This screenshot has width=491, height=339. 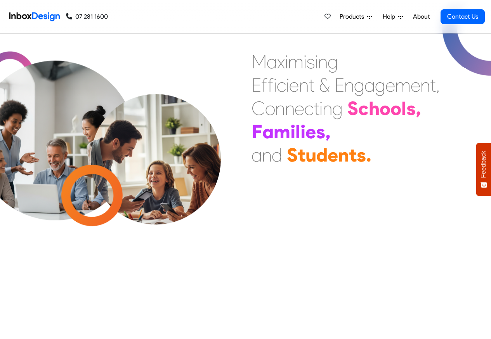 What do you see at coordinates (463, 17) in the screenshot?
I see `a: Contact Us` at bounding box center [463, 17].